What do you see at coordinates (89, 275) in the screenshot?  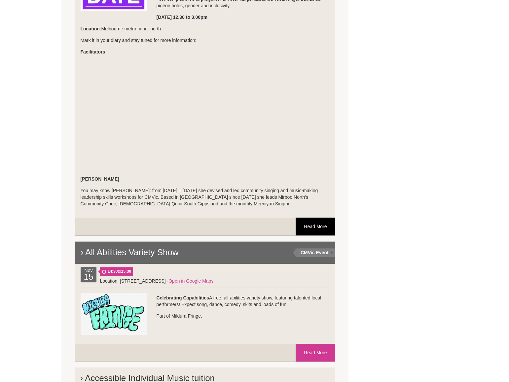 I see `div: Nov` at bounding box center [89, 275].